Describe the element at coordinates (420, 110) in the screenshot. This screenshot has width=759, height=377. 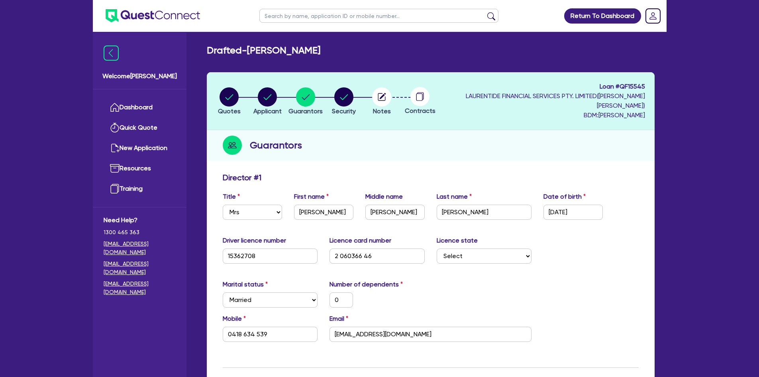
I see `span: Contracts` at that location.